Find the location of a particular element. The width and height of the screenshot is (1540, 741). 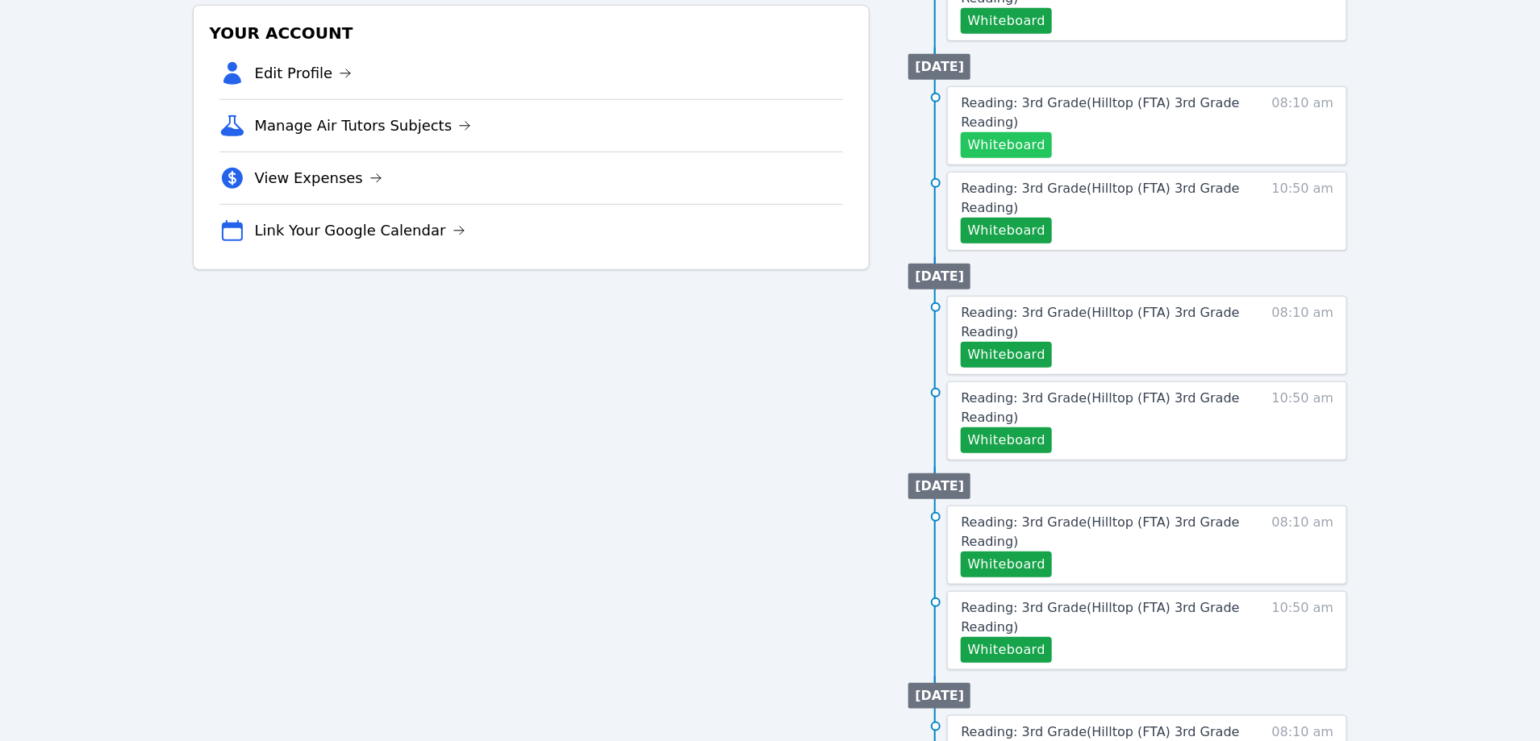

h3: Your Account is located at coordinates (532, 33).